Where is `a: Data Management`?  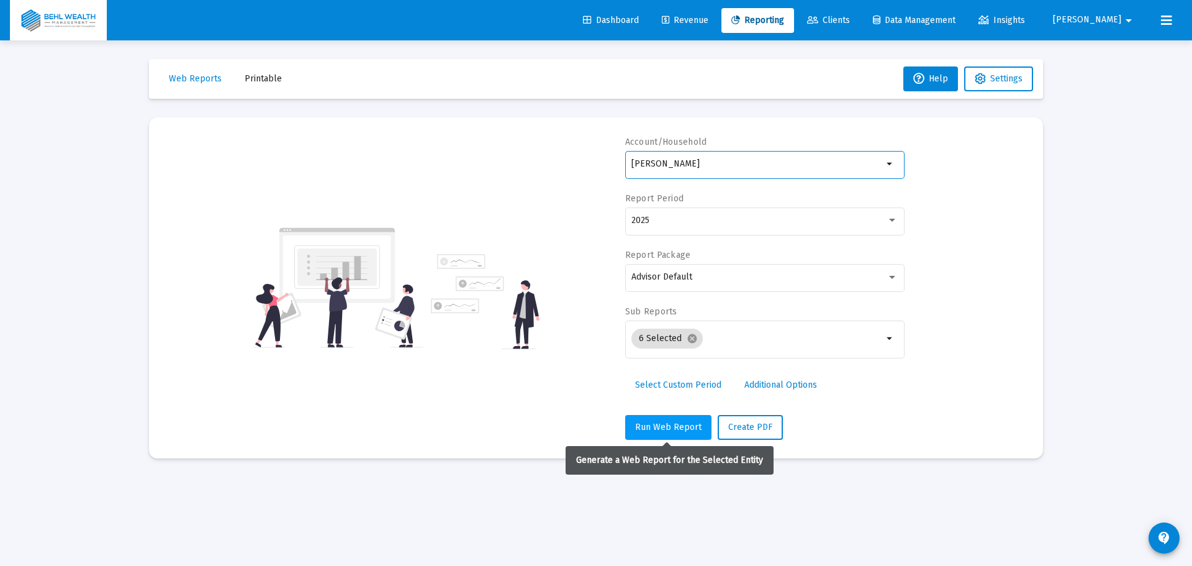 a: Data Management is located at coordinates (914, 20).